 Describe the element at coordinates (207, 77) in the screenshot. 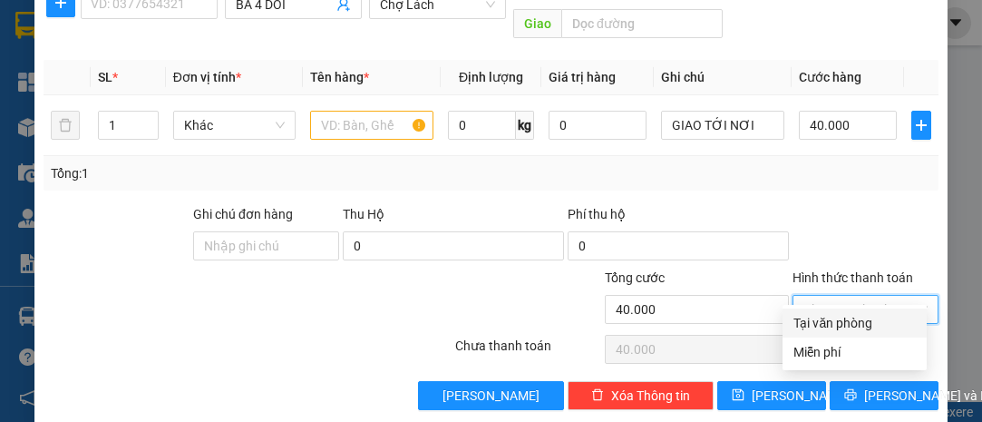

I see `span: Đơn vị tính` at that location.